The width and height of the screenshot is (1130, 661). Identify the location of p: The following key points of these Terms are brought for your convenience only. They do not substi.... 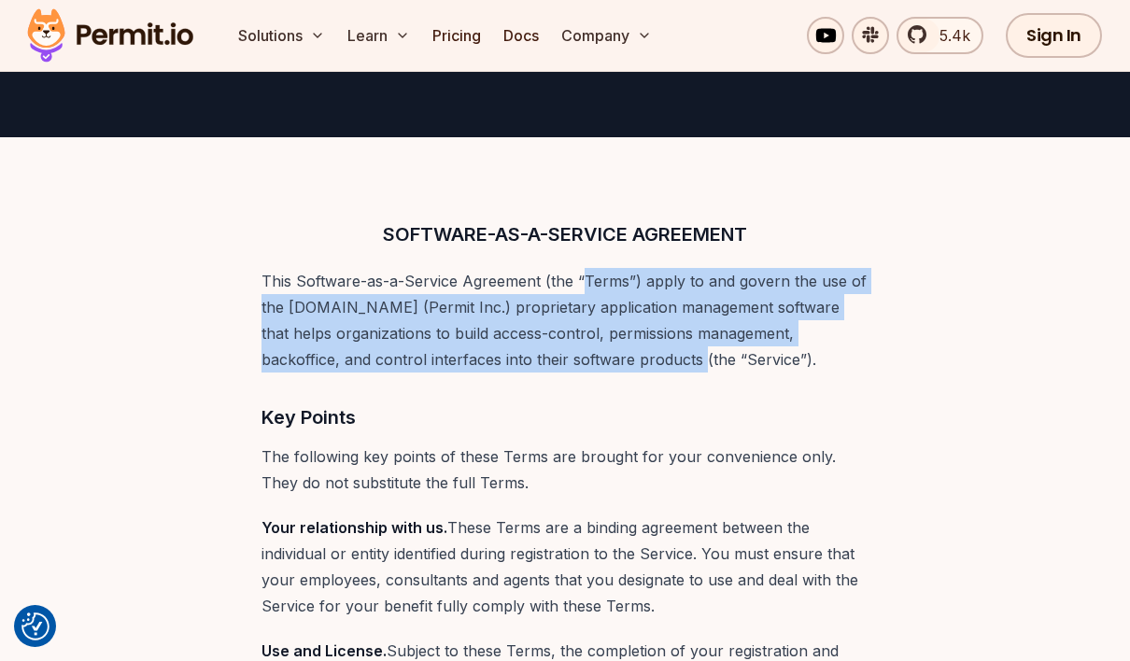
(565, 470).